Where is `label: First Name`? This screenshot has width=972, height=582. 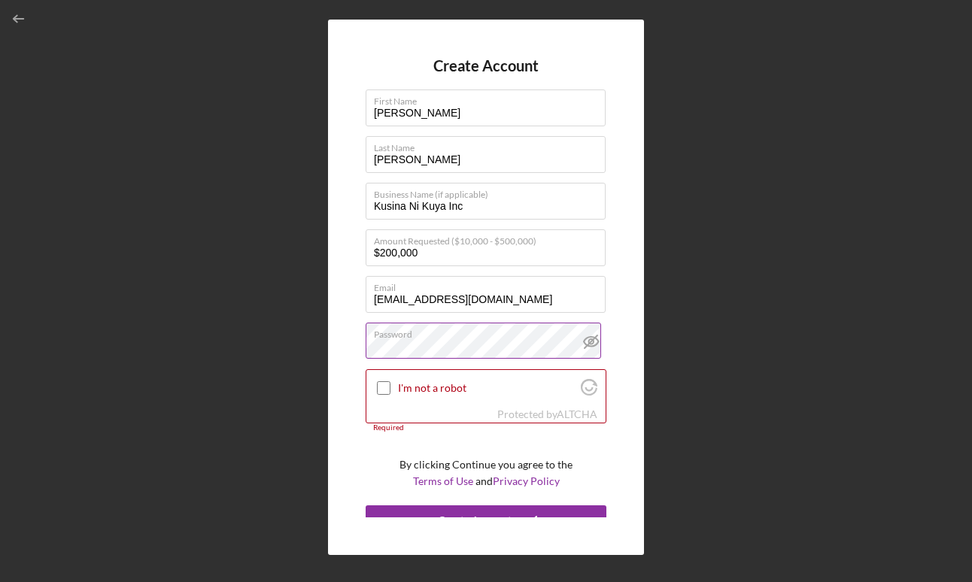 label: First Name is located at coordinates (490, 99).